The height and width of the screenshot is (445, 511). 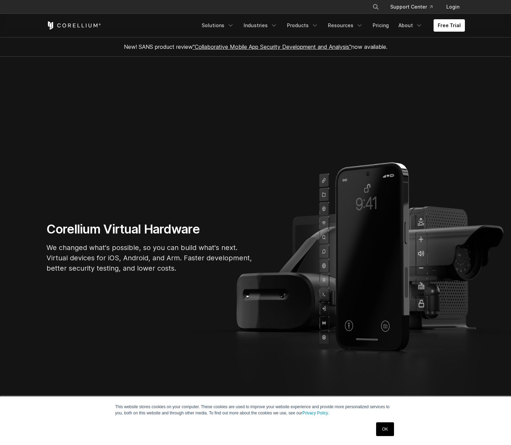 What do you see at coordinates (150, 258) in the screenshot?
I see `p: We changed what's possible, so you can build what's next. Virtual devices for iOS, Android, and A...` at bounding box center [150, 258].